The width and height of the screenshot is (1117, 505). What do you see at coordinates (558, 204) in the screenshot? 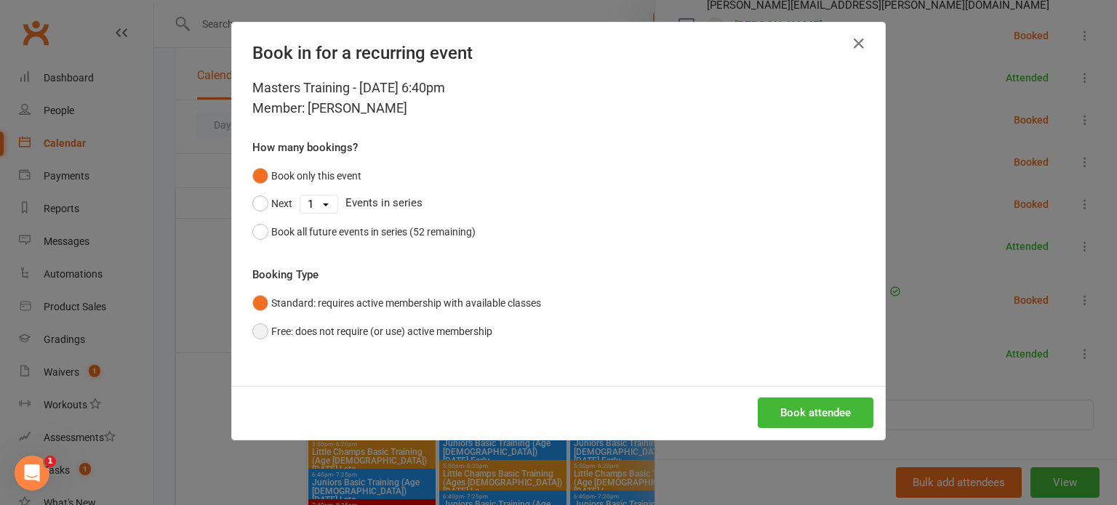
I see `div: Events in series` at bounding box center [558, 204].